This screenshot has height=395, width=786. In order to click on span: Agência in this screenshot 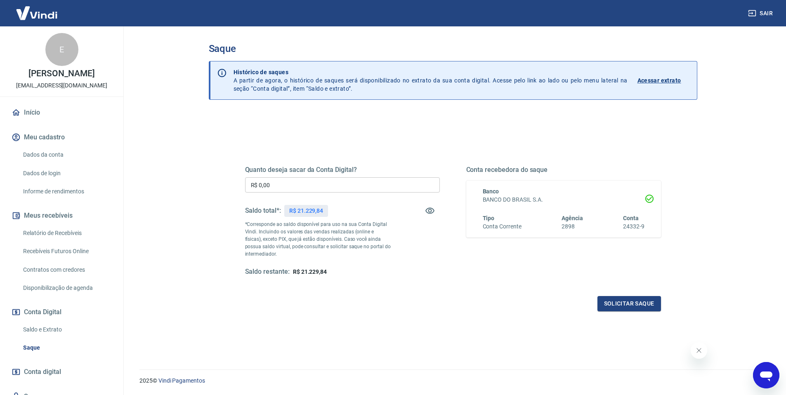, I will do `click(572, 218)`.